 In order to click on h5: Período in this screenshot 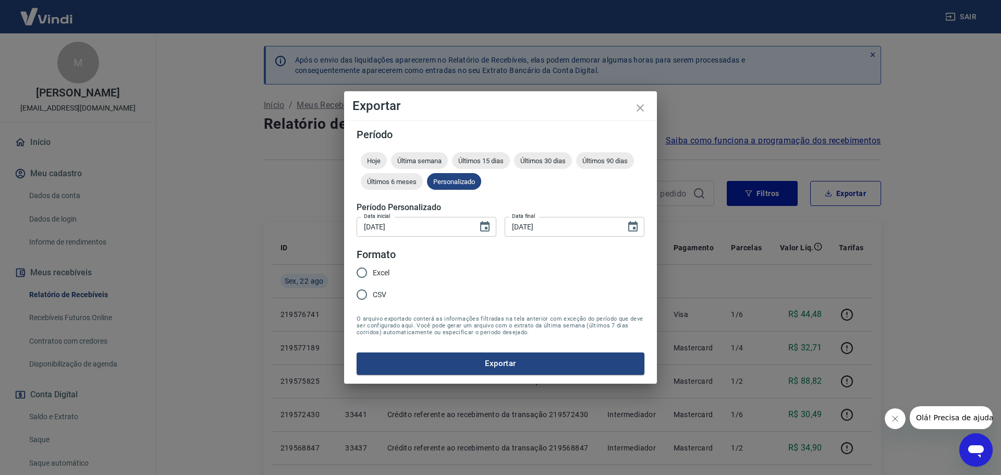, I will do `click(500, 134)`.